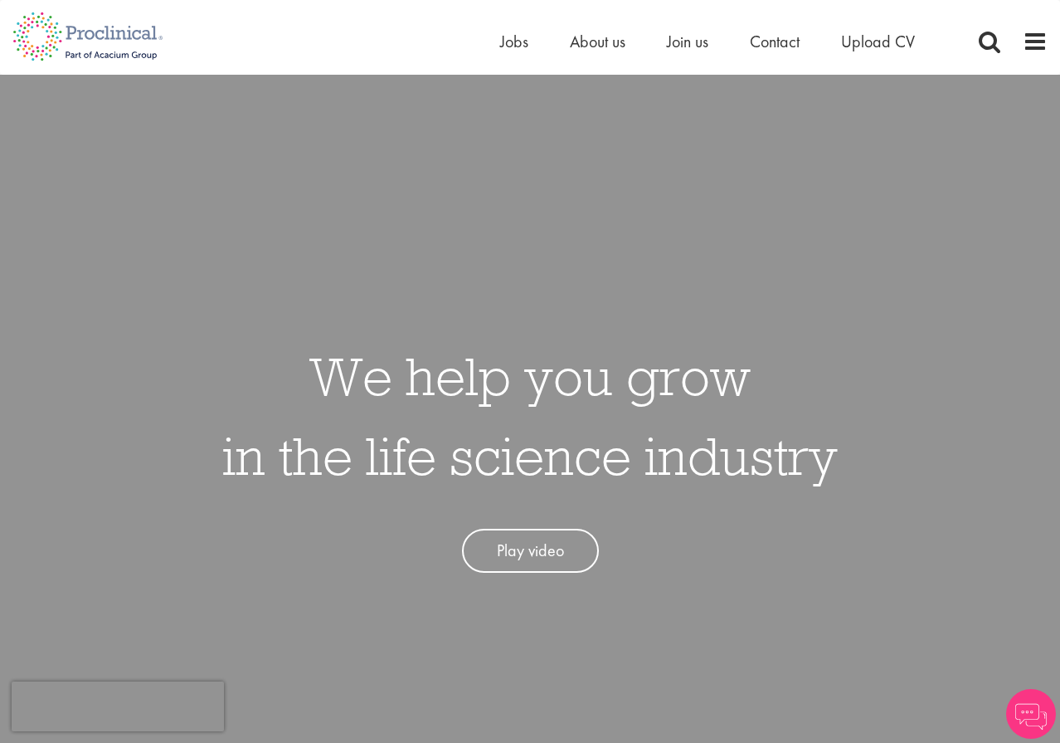 This screenshot has height=743, width=1060. I want to click on span: Jobs, so click(514, 41).